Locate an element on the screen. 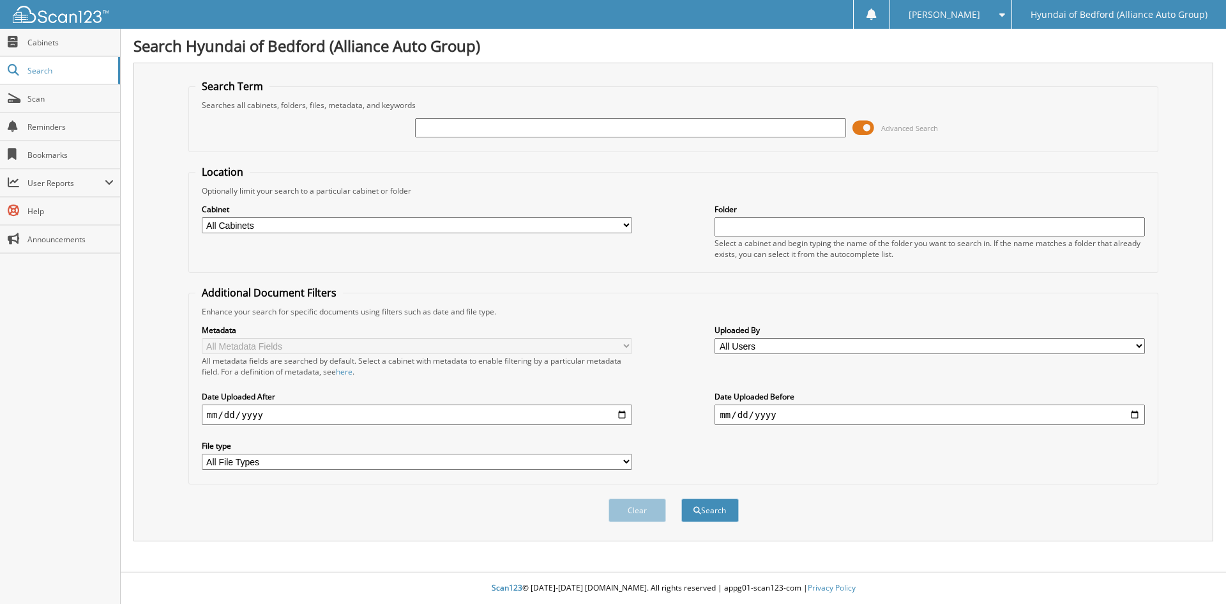 The width and height of the screenshot is (1226, 604). label: Uploaded By is located at coordinates (930, 330).